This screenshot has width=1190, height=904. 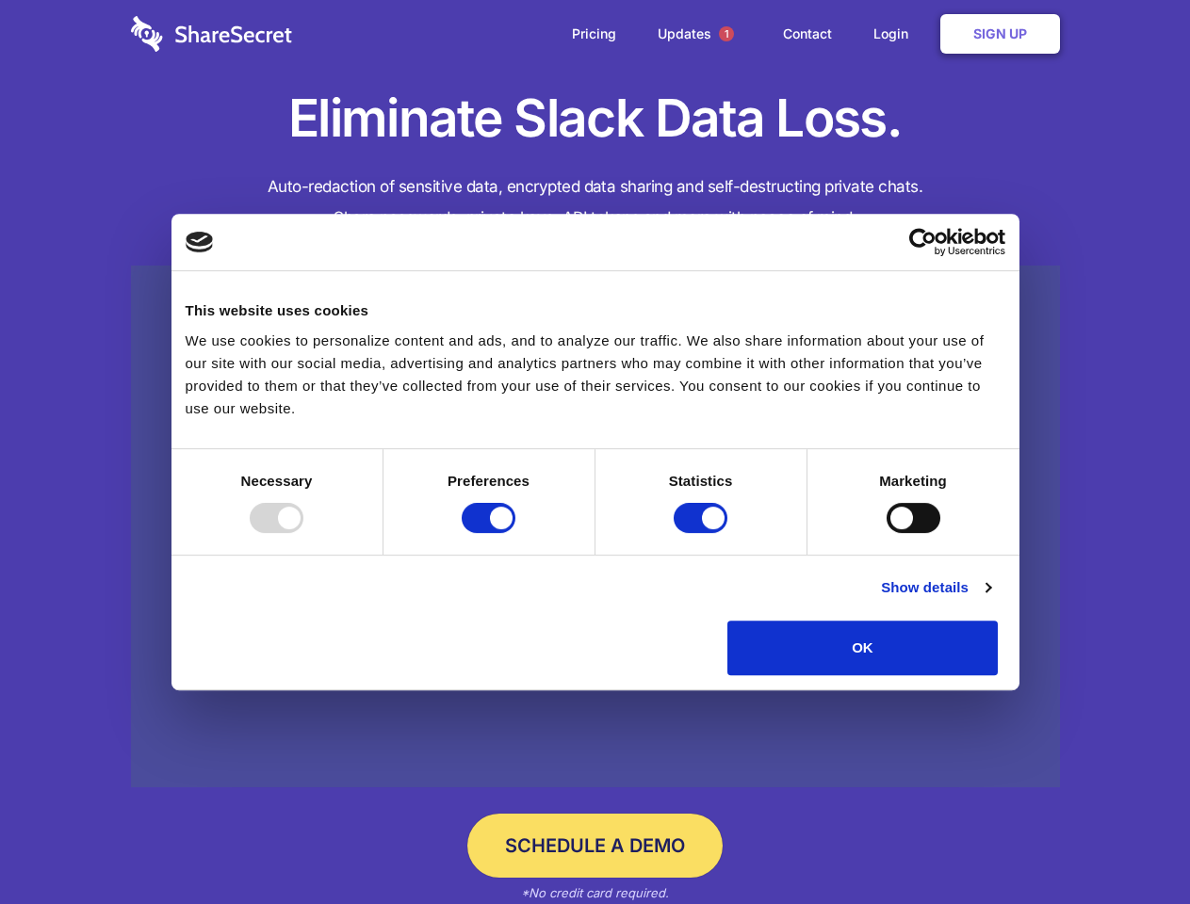 What do you see at coordinates (595, 119) in the screenshot?
I see `h1: Eliminate Slack Data Loss.` at bounding box center [595, 119].